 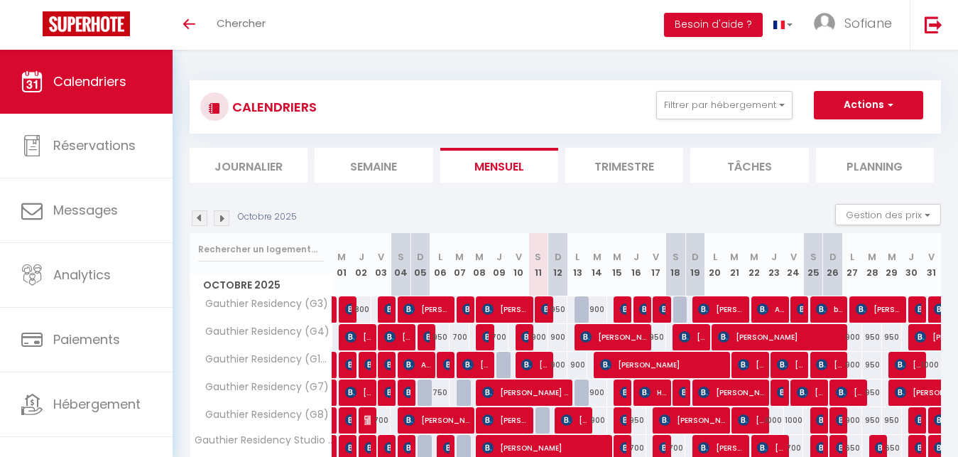 What do you see at coordinates (348, 420) in the screenshot?
I see `span: Wafa Arjane` at bounding box center [348, 420].